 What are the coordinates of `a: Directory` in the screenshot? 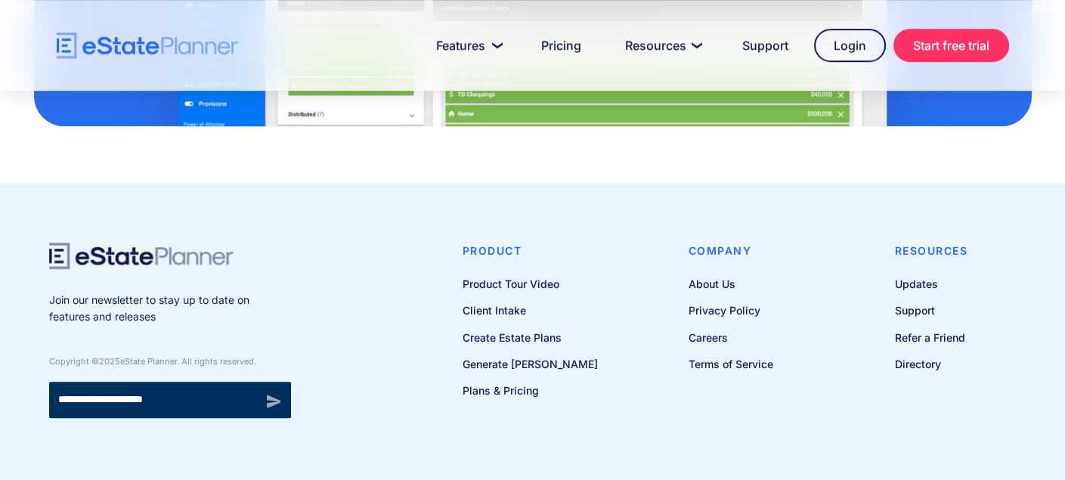 It's located at (931, 364).